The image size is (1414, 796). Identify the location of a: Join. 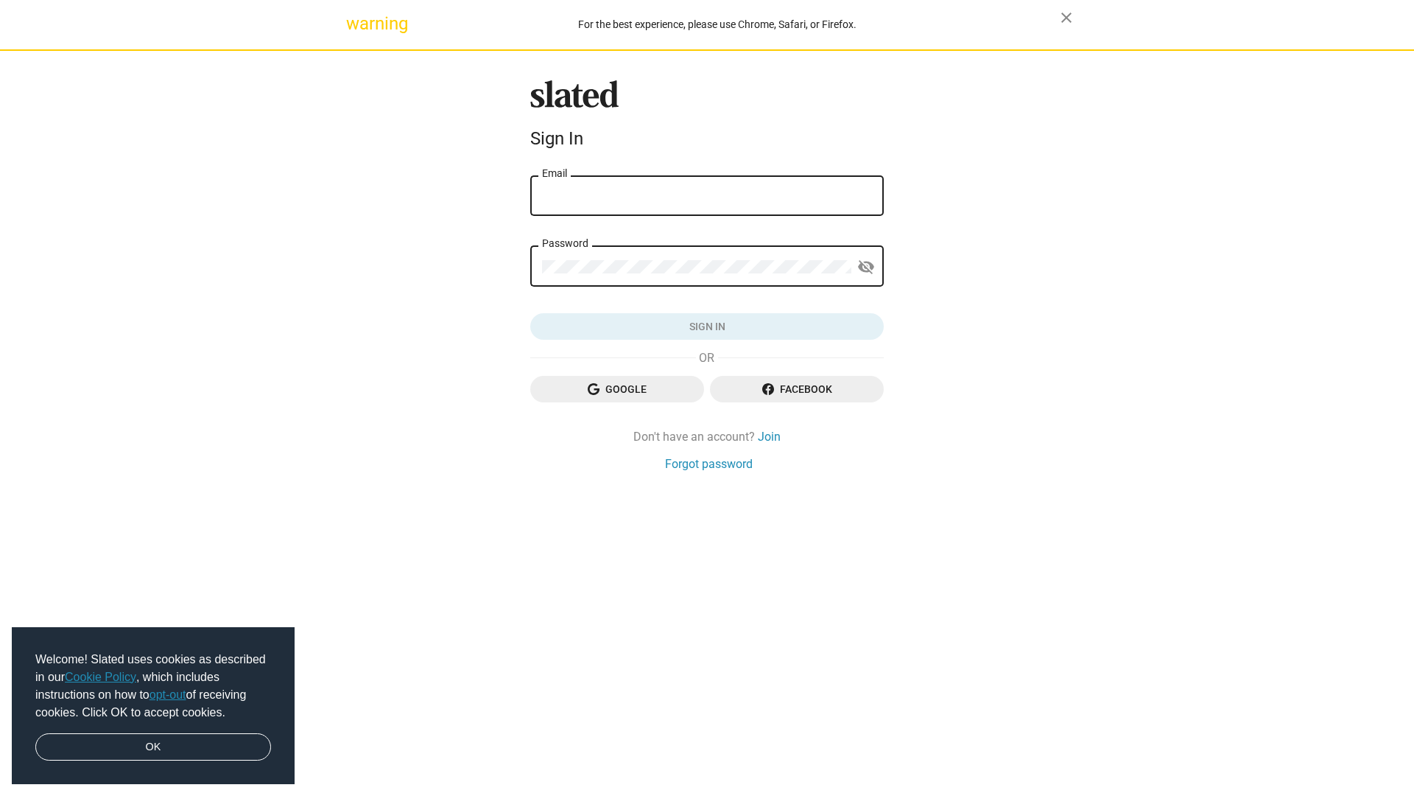
(769, 436).